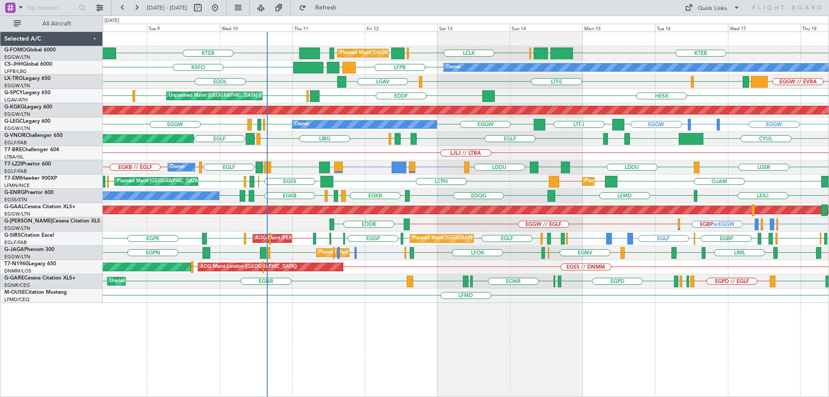 The width and height of the screenshot is (829, 397). Describe the element at coordinates (14, 193) in the screenshot. I see `span: G-ENRG` at that location.